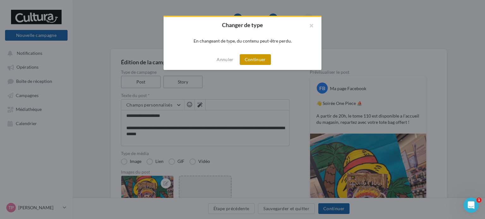 This screenshot has height=219, width=485. I want to click on h2: Changer de type, so click(242, 25).